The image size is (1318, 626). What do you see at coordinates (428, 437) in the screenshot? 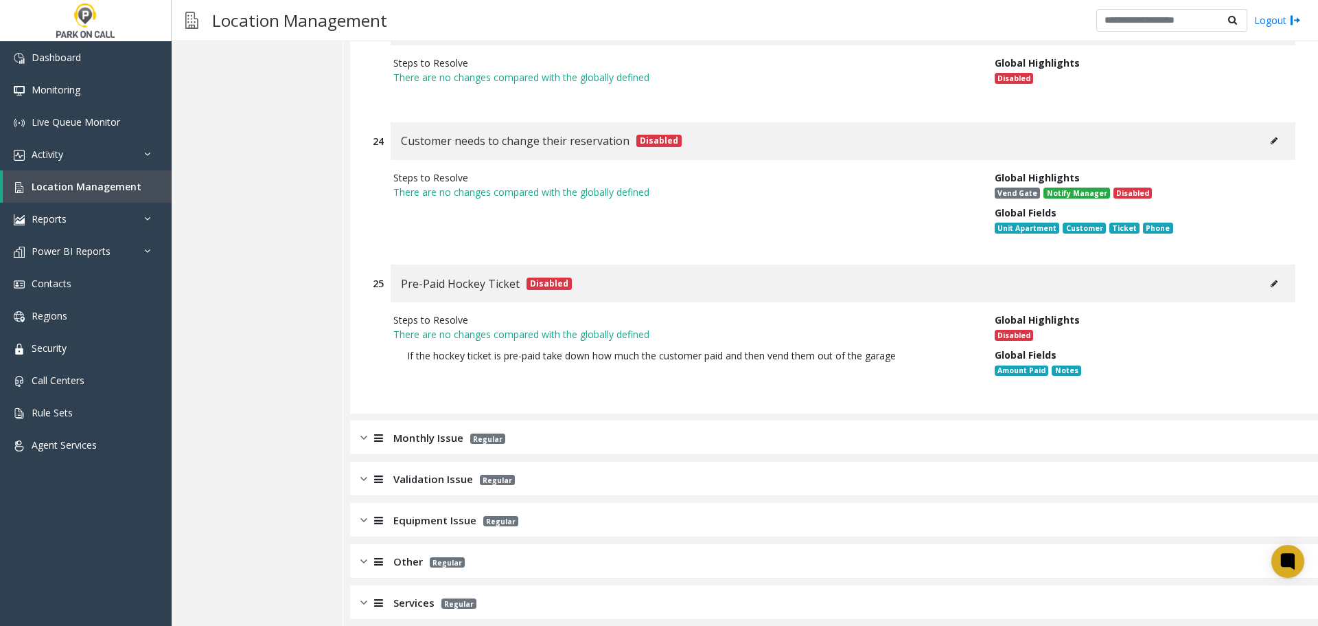
I see `span: Monthly Issue` at bounding box center [428, 437].